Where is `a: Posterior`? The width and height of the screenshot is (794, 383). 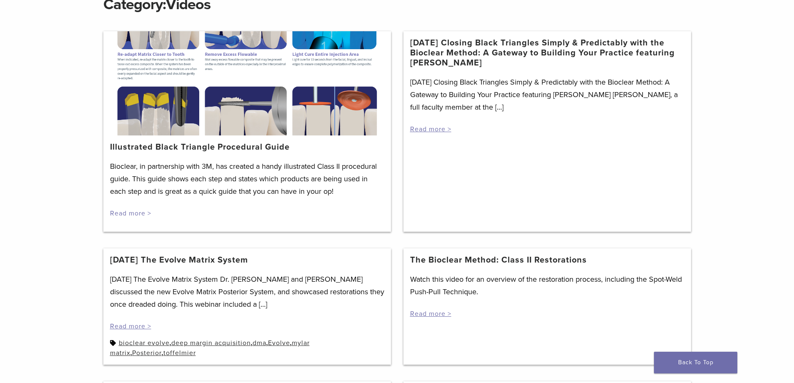
a: Posterior is located at coordinates (147, 353).